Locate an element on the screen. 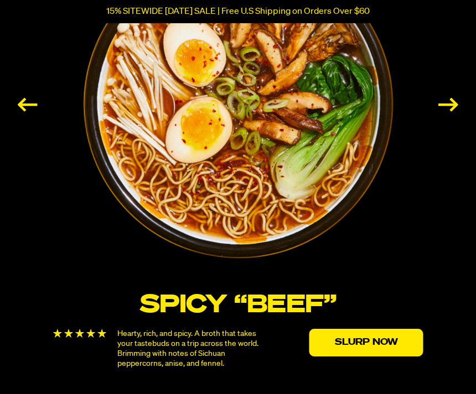  a: Slurp Now is located at coordinates (366, 343).